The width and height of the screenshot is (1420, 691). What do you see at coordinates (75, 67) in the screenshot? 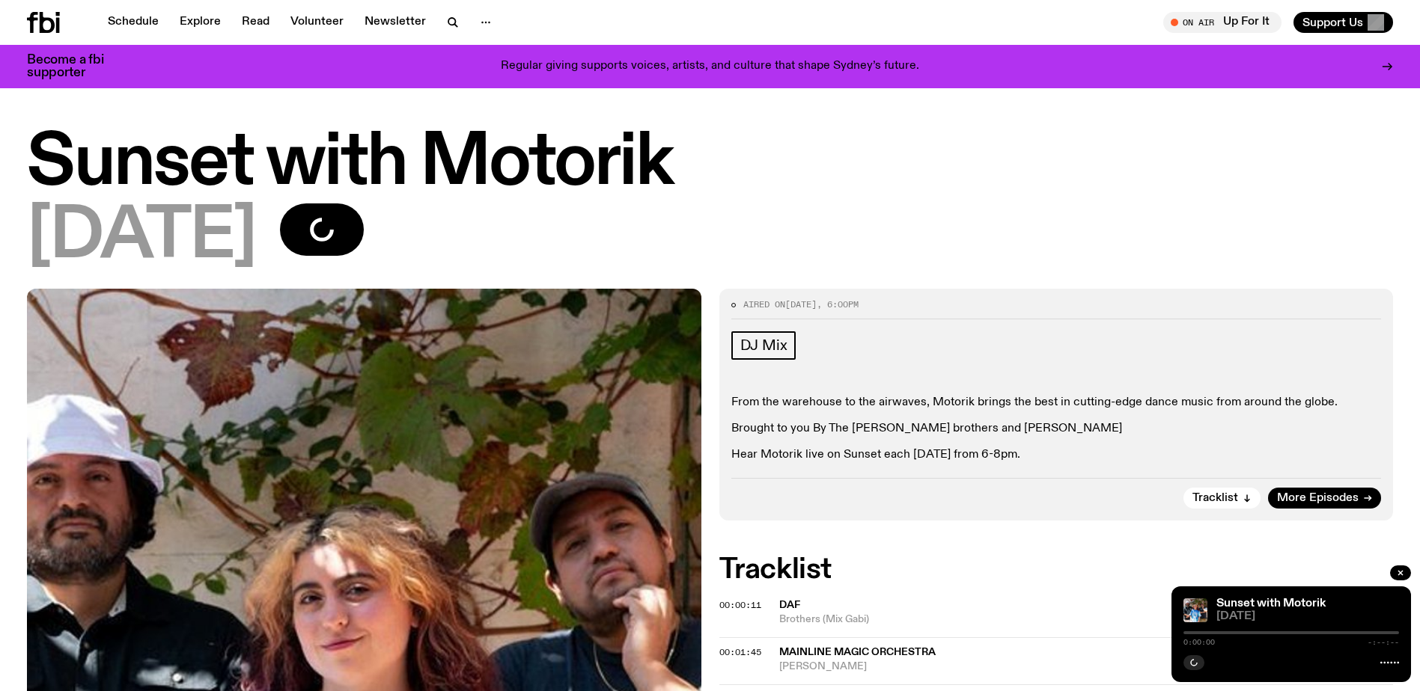
I see `h3: Become a fbi supporter` at bounding box center [75, 67].